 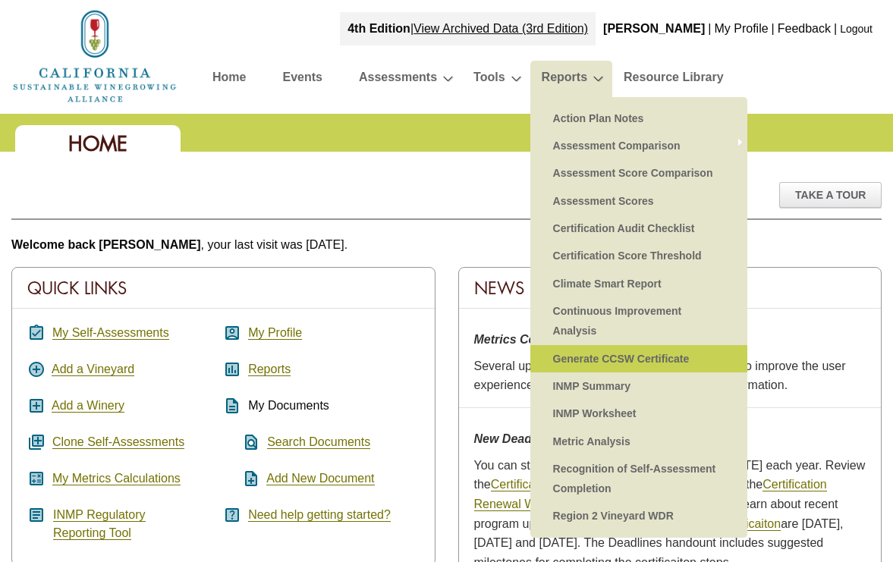 What do you see at coordinates (501, 28) in the screenshot?
I see `a: View Archived Data (3rd Edition)` at bounding box center [501, 28].